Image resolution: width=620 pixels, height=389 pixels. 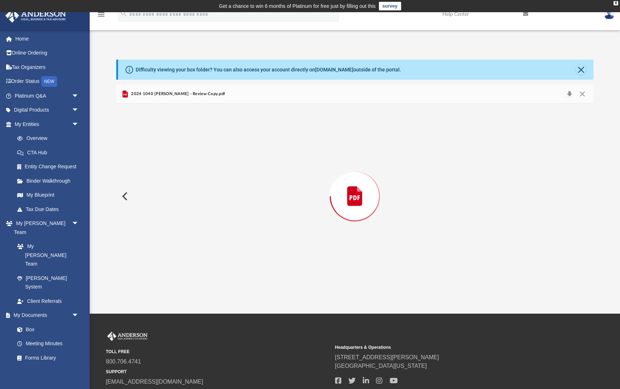 I want to click on a: Notarize, so click(x=48, y=372).